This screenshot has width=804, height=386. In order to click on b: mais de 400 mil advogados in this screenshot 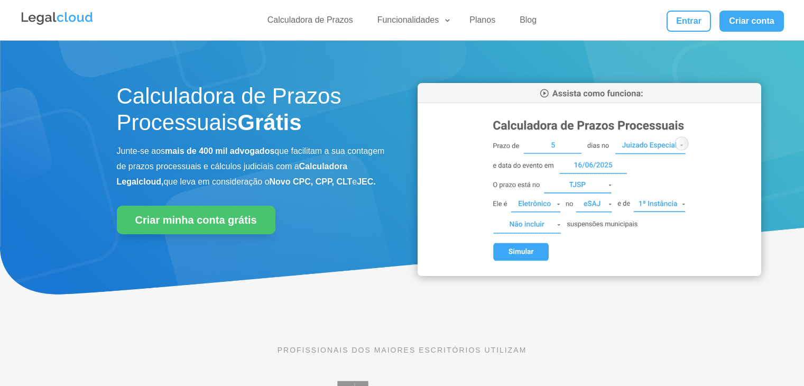, I will do `click(219, 151)`.